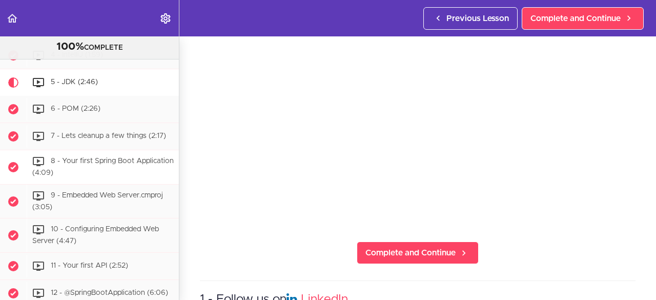 This screenshot has width=656, height=300. What do you see at coordinates (12, 18) in the screenshot?
I see `svg: Back to course curriculum` at bounding box center [12, 18].